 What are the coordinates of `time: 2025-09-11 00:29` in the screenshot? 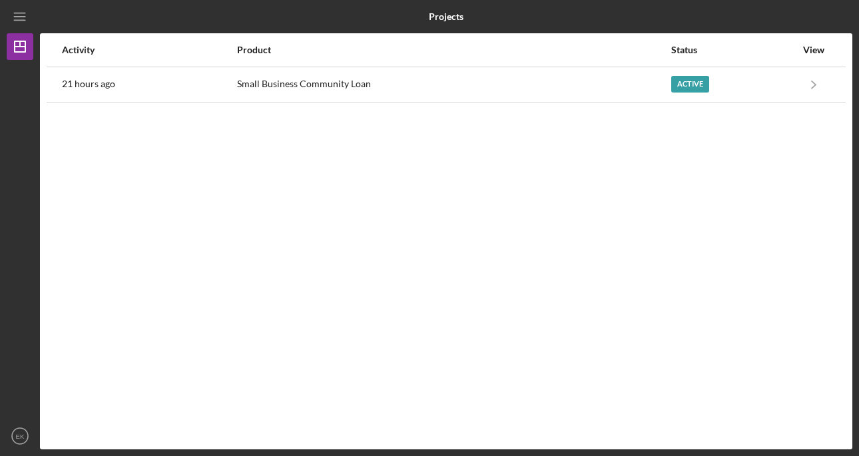 It's located at (89, 84).